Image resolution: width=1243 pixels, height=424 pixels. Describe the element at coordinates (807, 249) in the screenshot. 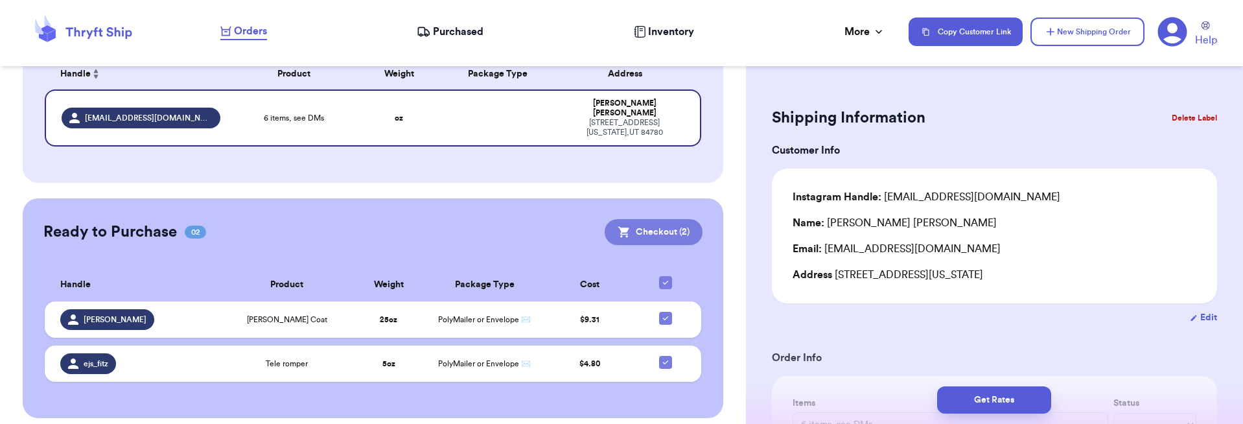

I see `span: Email:` at that location.